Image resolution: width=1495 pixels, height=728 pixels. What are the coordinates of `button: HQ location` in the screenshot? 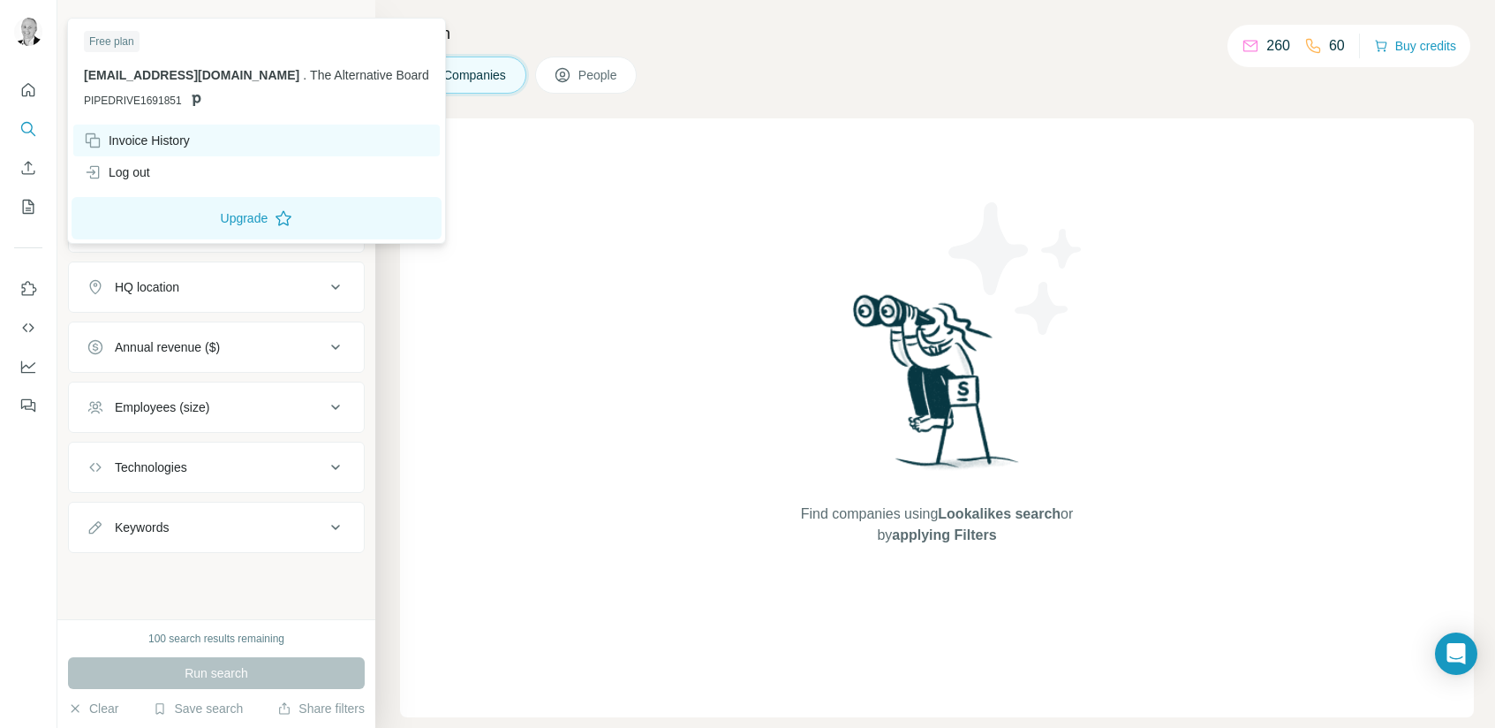 It's located at (216, 287).